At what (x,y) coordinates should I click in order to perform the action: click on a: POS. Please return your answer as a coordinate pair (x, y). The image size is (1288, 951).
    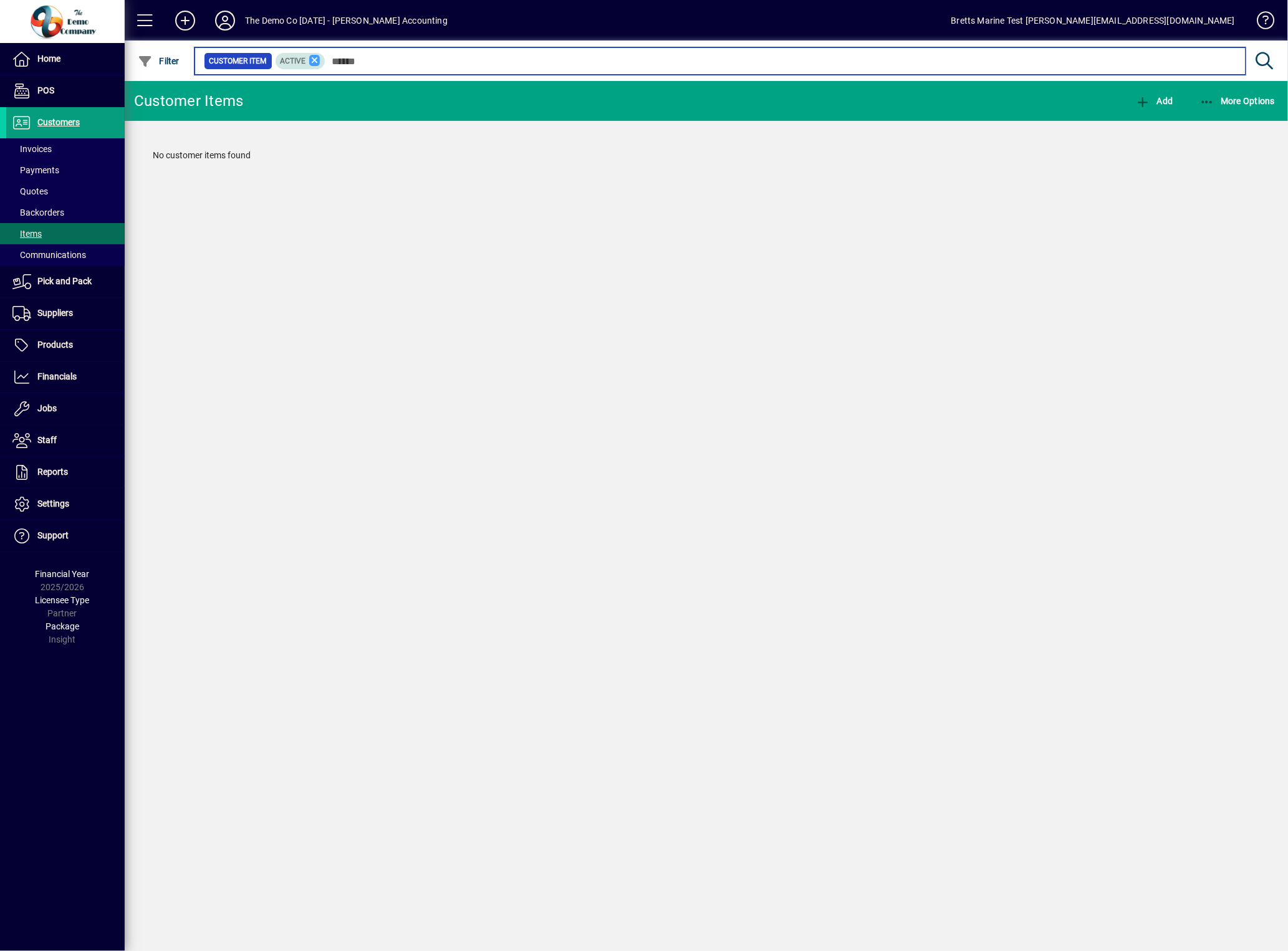
    Looking at the image, I should click on (65, 91).